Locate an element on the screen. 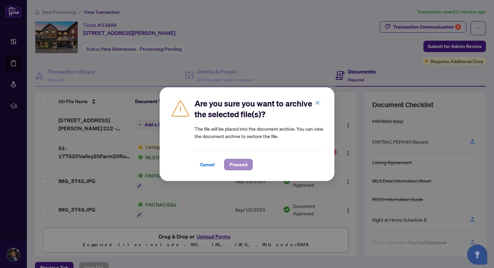 The image size is (494, 268). span: Cancel is located at coordinates (207, 165).